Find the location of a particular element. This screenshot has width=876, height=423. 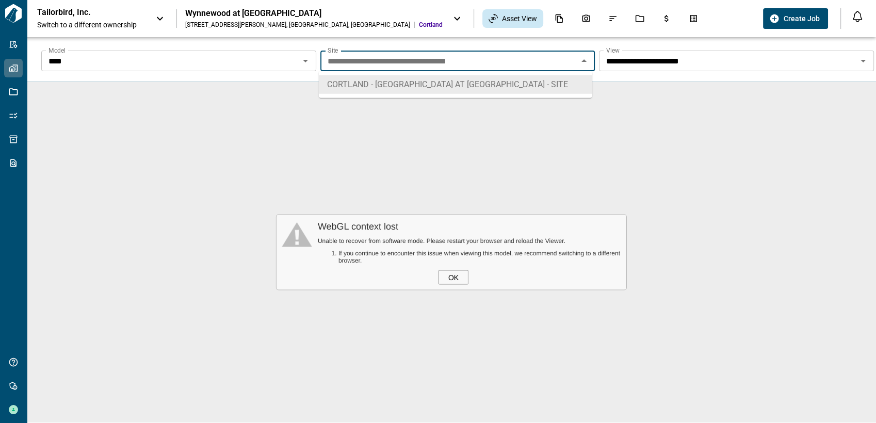

span: Asset View is located at coordinates (519, 19).